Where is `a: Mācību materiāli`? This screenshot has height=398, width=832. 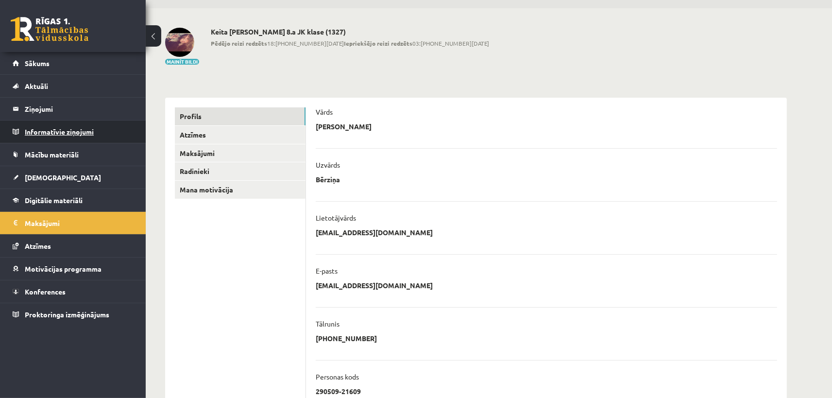
a: Mācību materiāli is located at coordinates (73, 154).